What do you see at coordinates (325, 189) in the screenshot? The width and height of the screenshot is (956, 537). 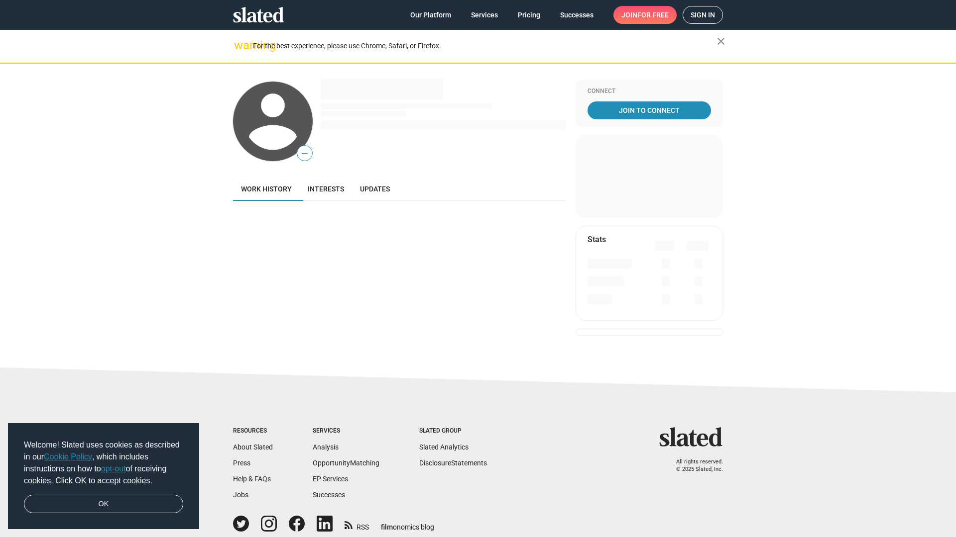 I see `a: Interests` at bounding box center [325, 189].